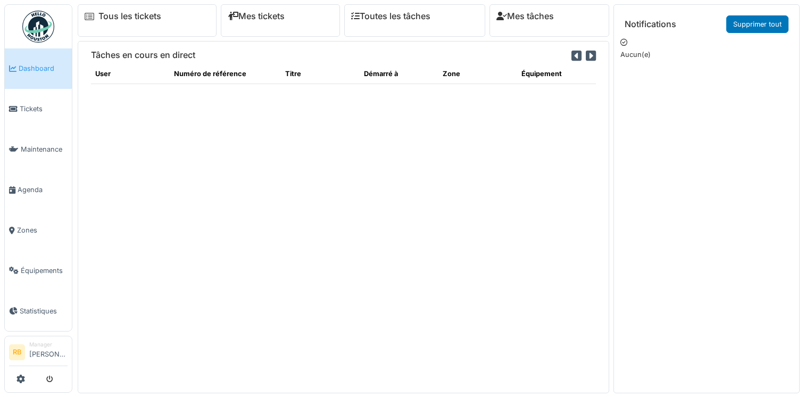 The height and width of the screenshot is (397, 805). Describe the element at coordinates (391, 16) in the screenshot. I see `a: Toutes les tâches` at that location.